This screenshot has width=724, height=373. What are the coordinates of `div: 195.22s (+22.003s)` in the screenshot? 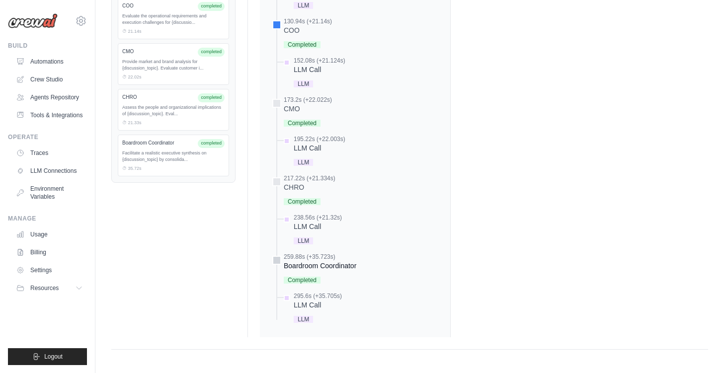 It's located at (320, 139).